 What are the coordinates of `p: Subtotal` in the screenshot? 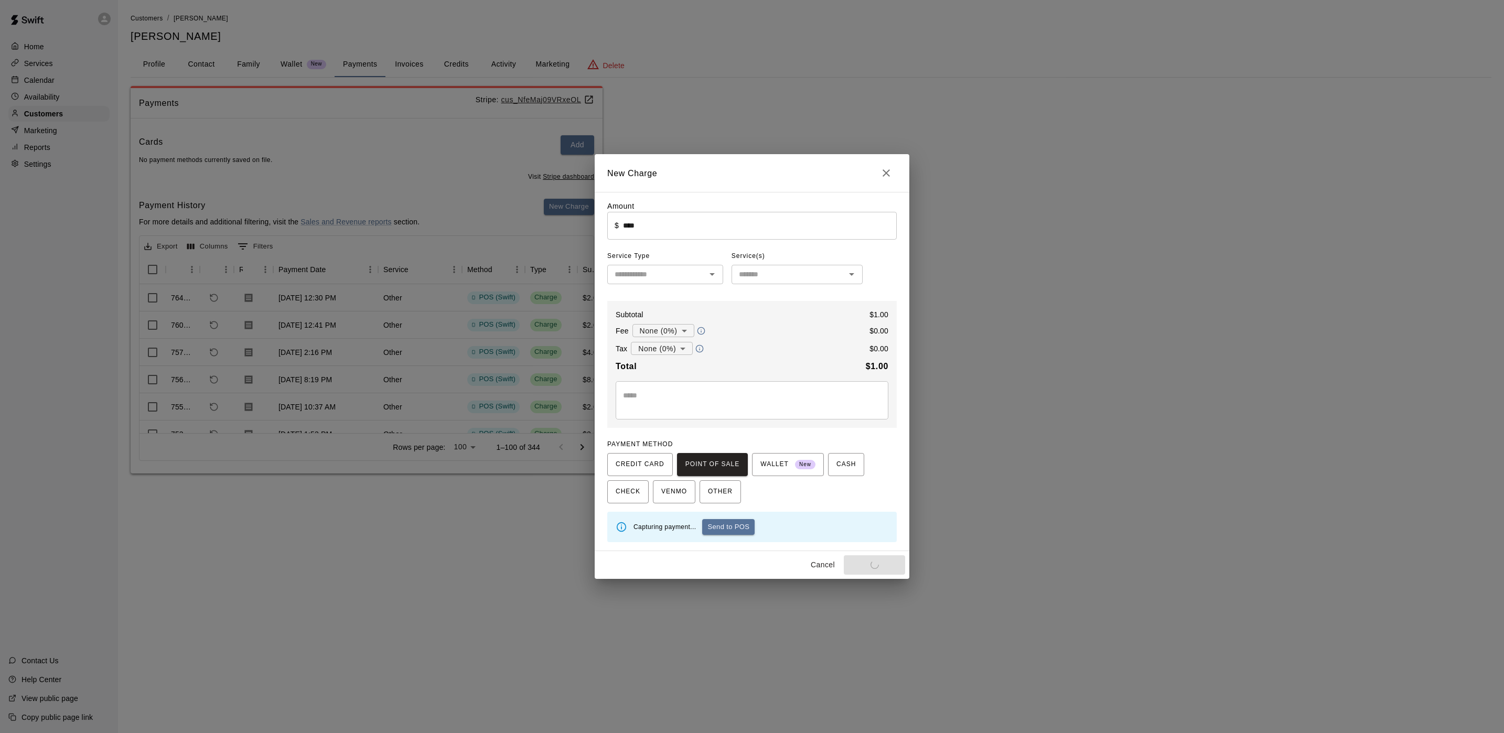 It's located at (629, 315).